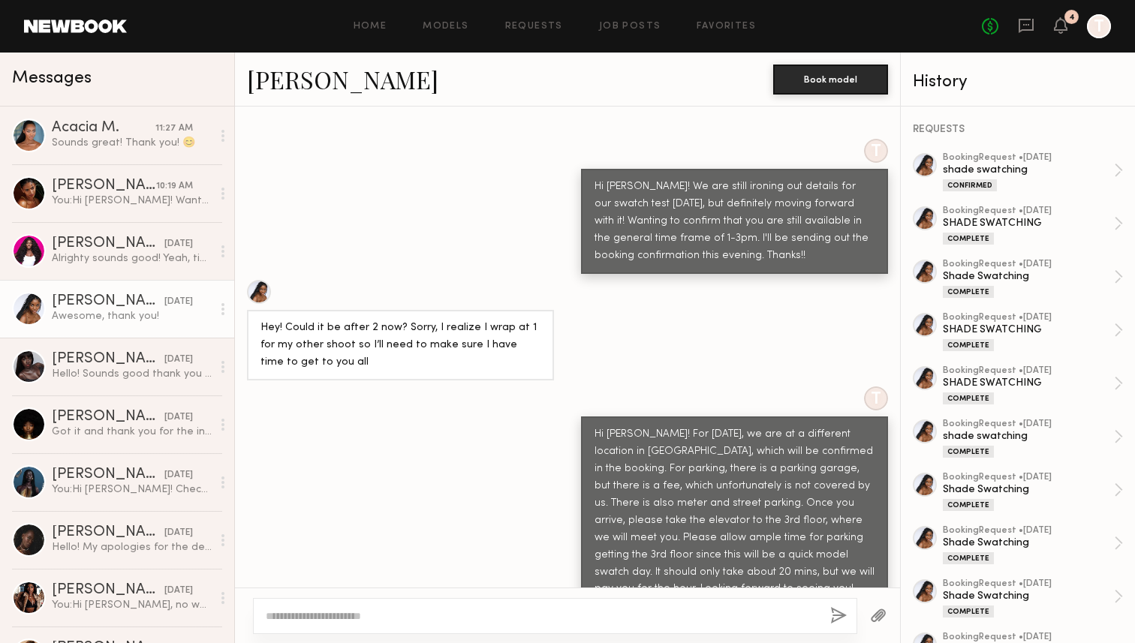  Describe the element at coordinates (830, 80) in the screenshot. I see `button: Book model` at that location.